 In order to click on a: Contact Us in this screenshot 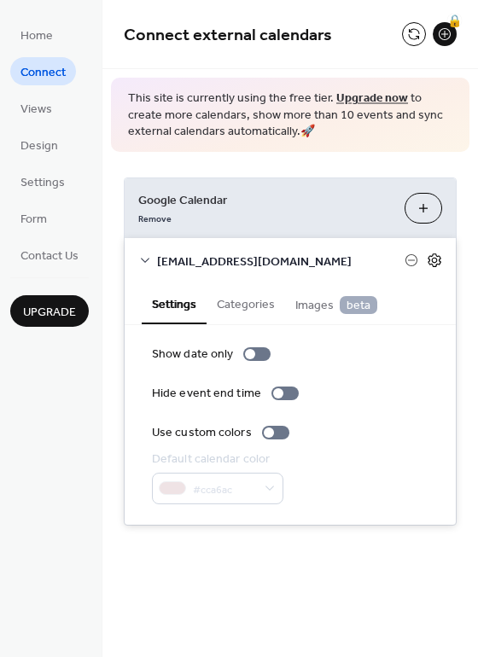, I will do `click(49, 254)`.